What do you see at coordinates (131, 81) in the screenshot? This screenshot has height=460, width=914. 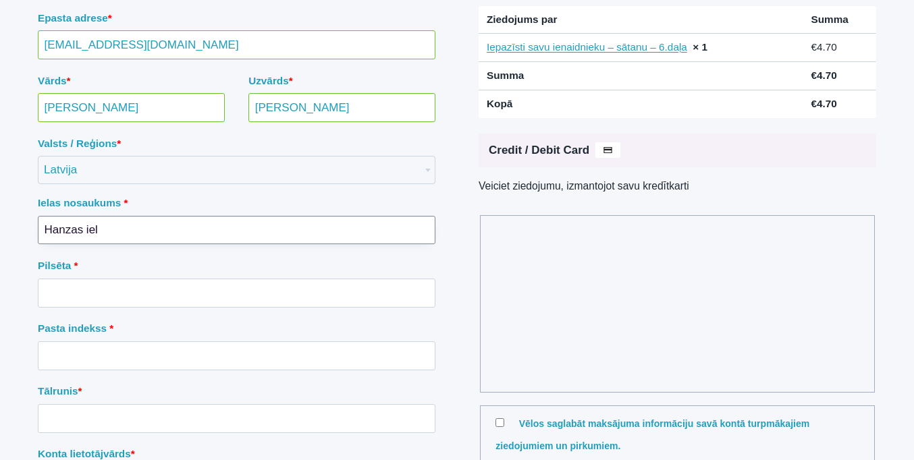 I see `label: Vārds` at bounding box center [131, 81].